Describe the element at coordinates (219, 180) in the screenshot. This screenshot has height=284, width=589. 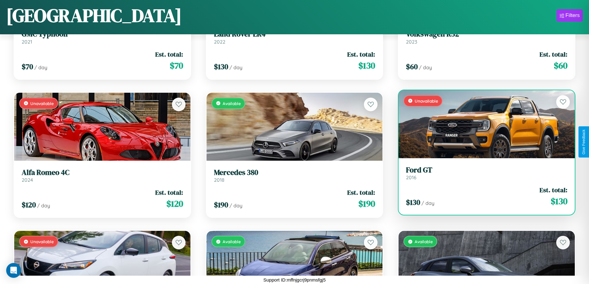
I see `span: 2018` at that location.